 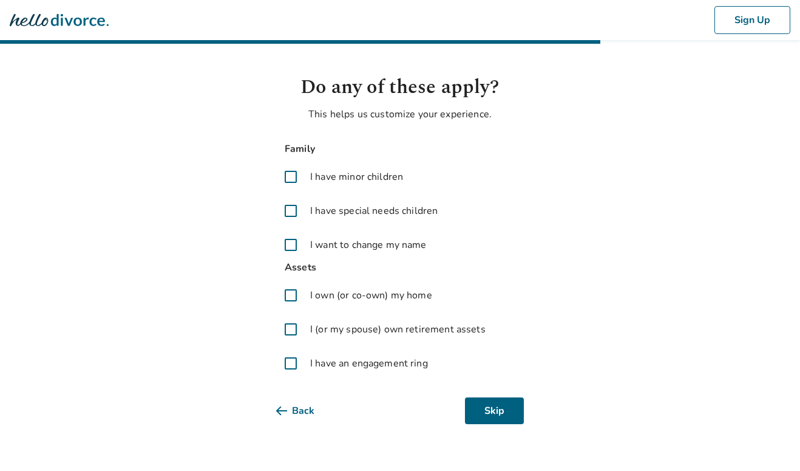 What do you see at coordinates (369, 363) in the screenshot?
I see `span: I have an engagement ring` at bounding box center [369, 363].